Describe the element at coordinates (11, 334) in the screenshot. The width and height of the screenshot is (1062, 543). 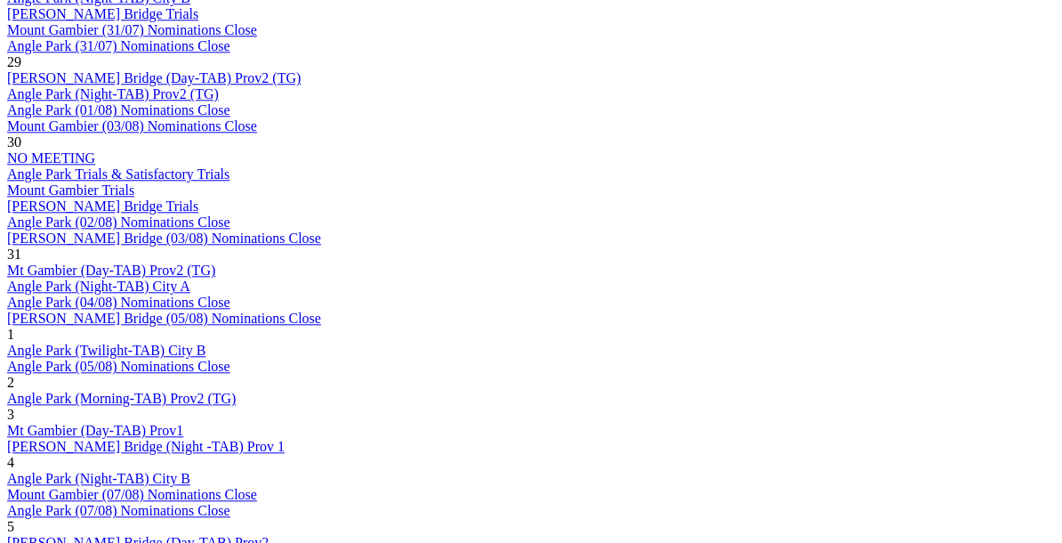
I see `span: 1` at that location.